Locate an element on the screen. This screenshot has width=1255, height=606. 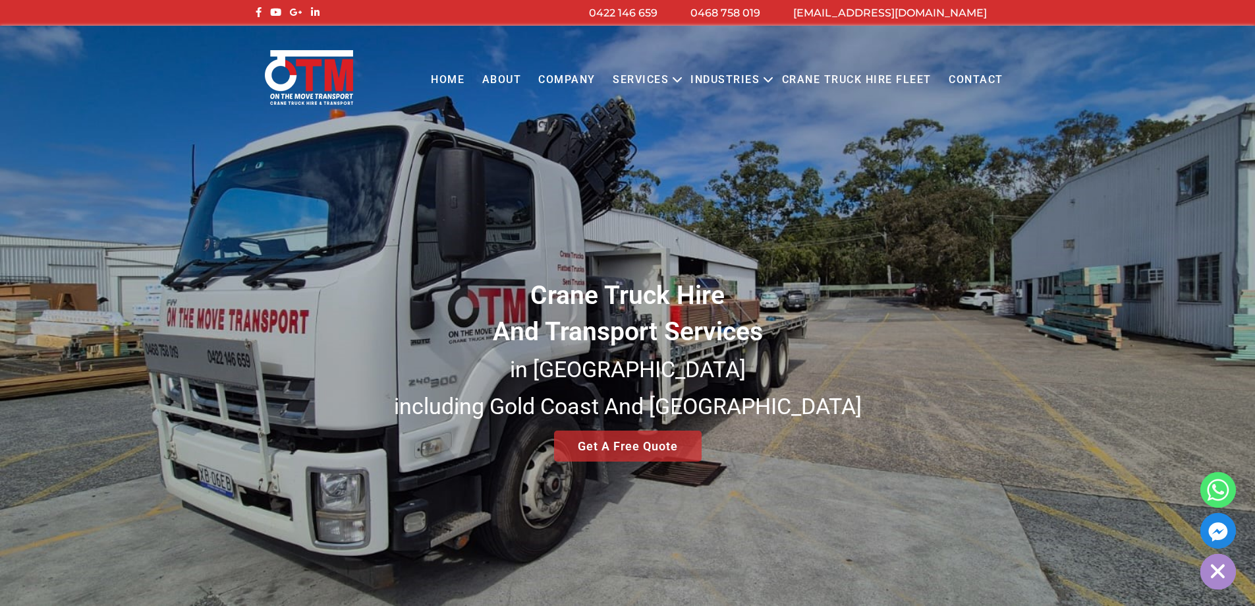
a: COMPANY is located at coordinates (567, 80).